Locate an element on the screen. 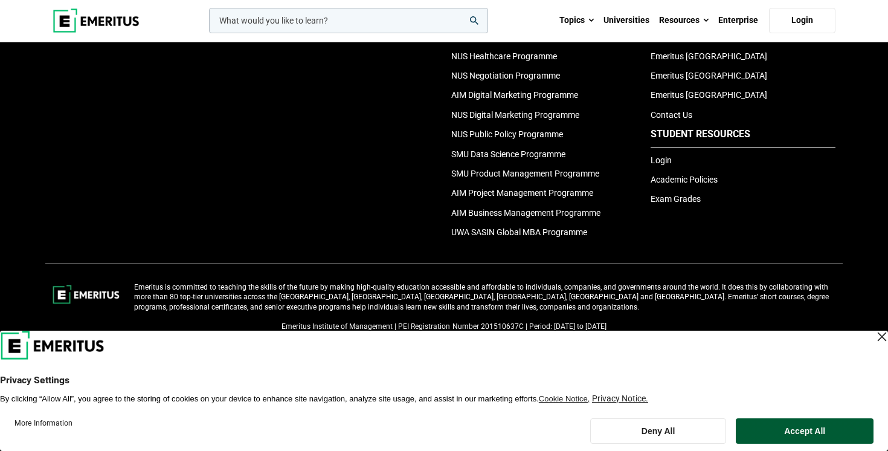 Image resolution: width=888 pixels, height=451 pixels. a: NUS Negotiation Programme is located at coordinates (506, 76).